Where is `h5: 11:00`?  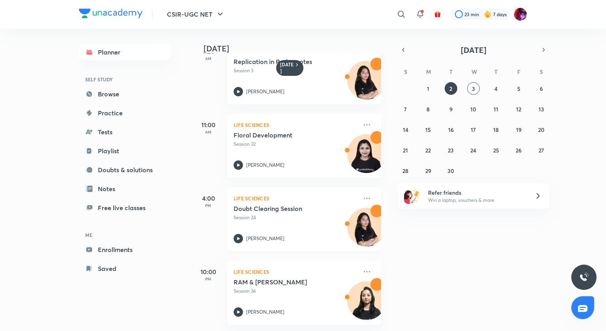 h5: 11:00 is located at coordinates (208, 125).